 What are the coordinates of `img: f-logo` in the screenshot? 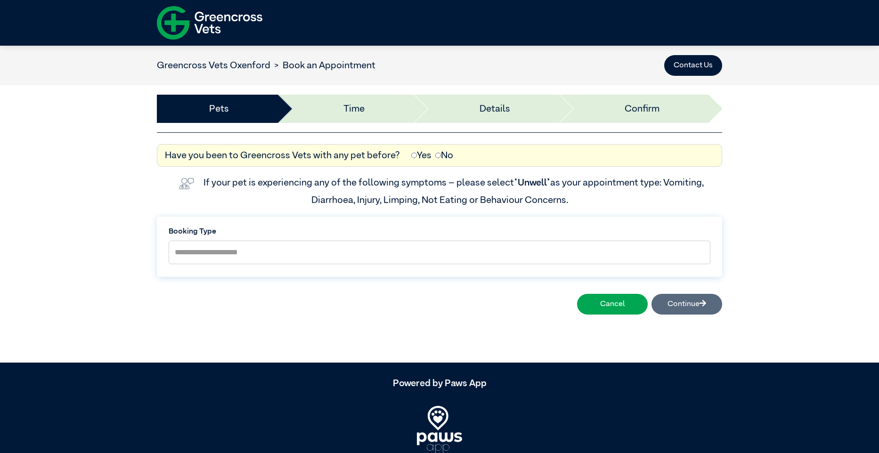 It's located at (210, 23).